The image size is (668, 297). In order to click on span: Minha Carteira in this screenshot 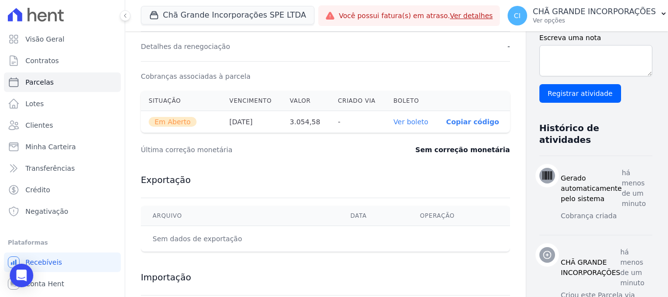, I will do `click(50, 147)`.